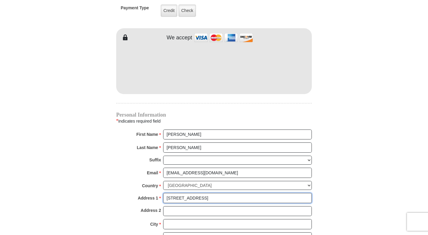 The width and height of the screenshot is (428, 235). Describe the element at coordinates (152, 173) in the screenshot. I see `strong: Email` at that location.